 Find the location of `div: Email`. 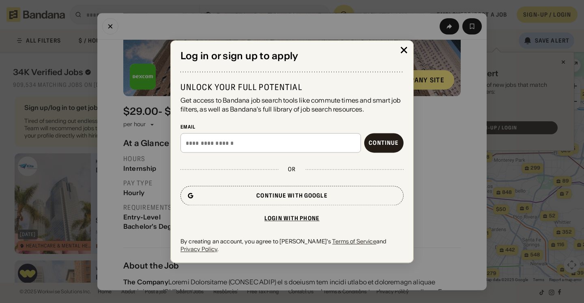

div: Email is located at coordinates (292, 127).